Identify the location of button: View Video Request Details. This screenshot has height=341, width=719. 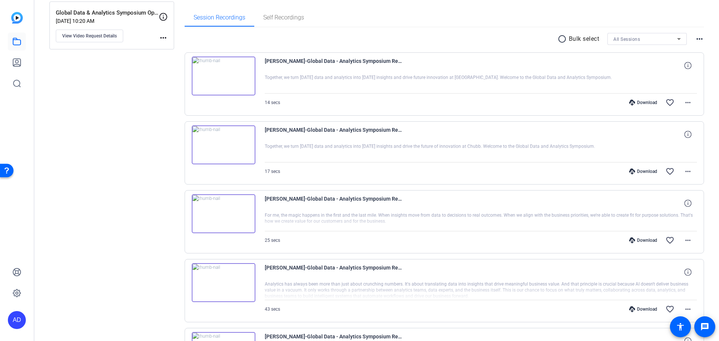
(89, 36).